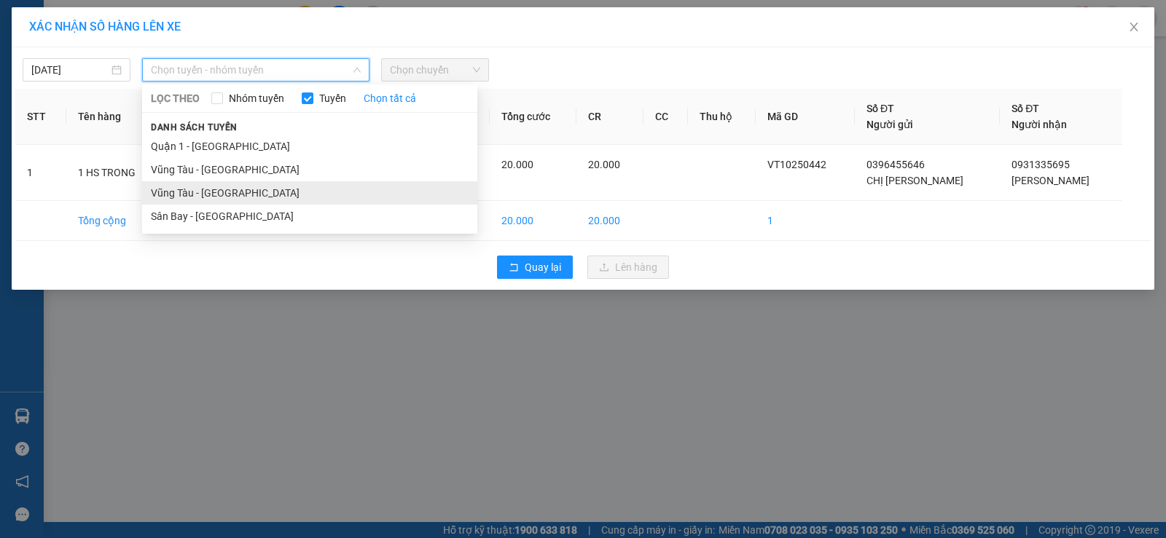 This screenshot has height=538, width=1166. Describe the element at coordinates (514, 268) in the screenshot. I see `span: rollback` at that location.